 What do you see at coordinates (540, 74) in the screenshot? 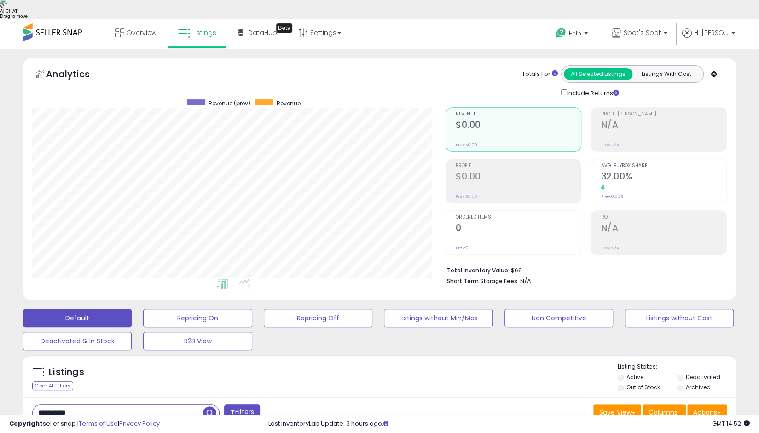
I see `div: Totals For` at bounding box center [540, 74].